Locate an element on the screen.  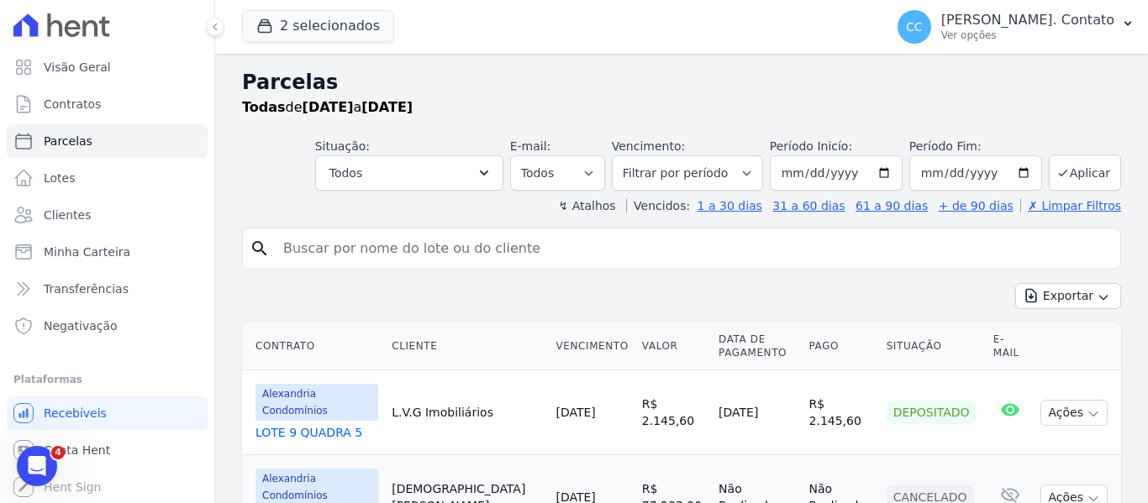
a: Visão Geral is located at coordinates (107, 67).